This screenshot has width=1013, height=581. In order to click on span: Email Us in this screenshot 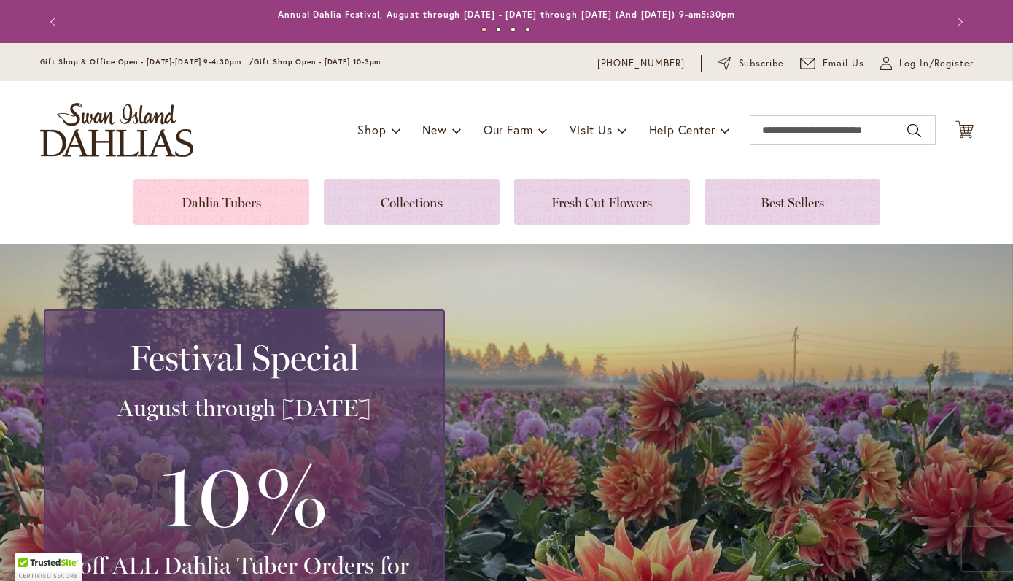, I will do `click(843, 63)`.